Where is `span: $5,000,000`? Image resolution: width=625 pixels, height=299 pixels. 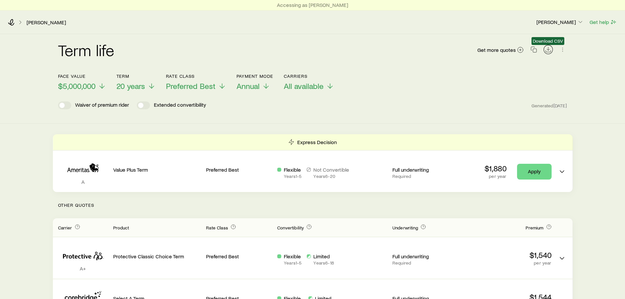
span: $5,000,000 is located at coordinates (77, 86).